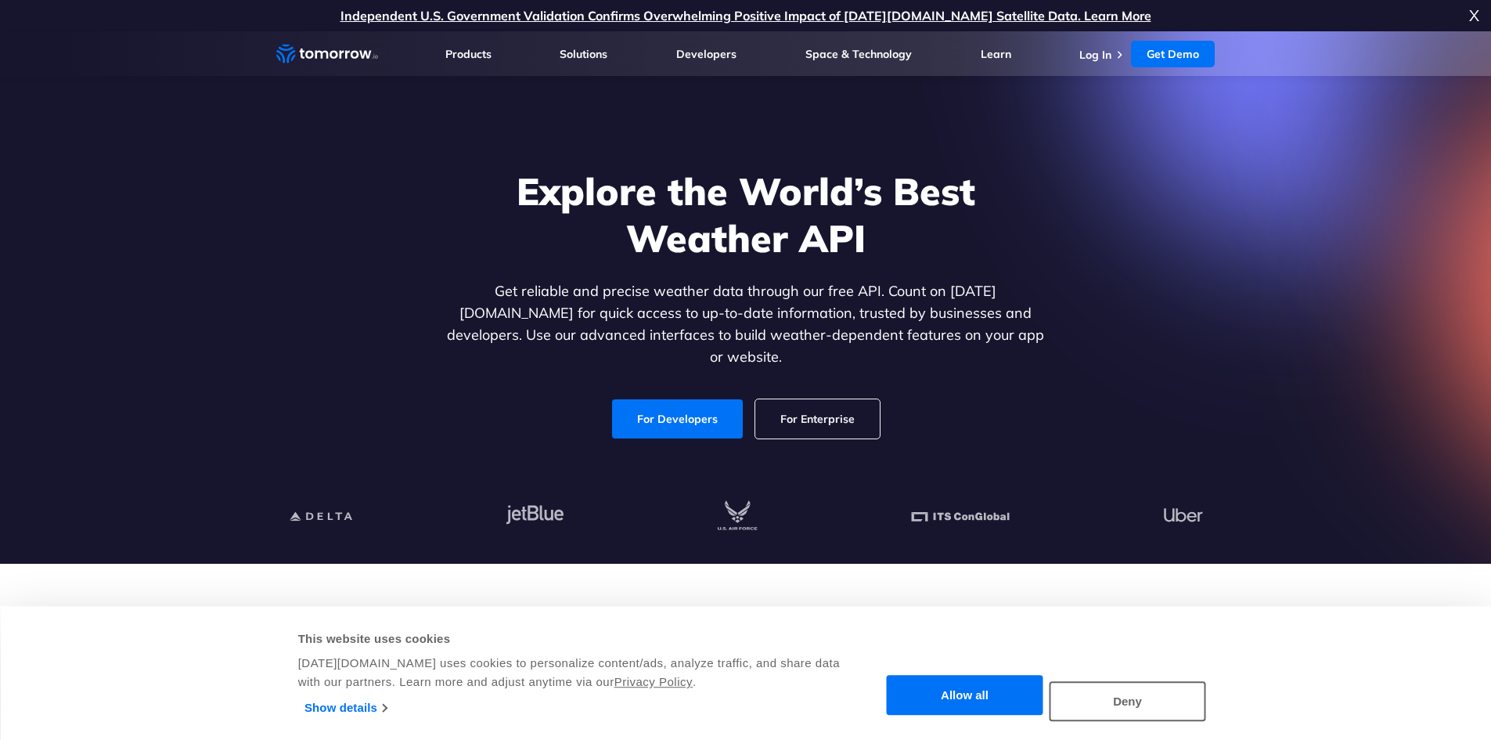 Image resolution: width=1491 pixels, height=740 pixels. I want to click on a: Developers, so click(706, 54).